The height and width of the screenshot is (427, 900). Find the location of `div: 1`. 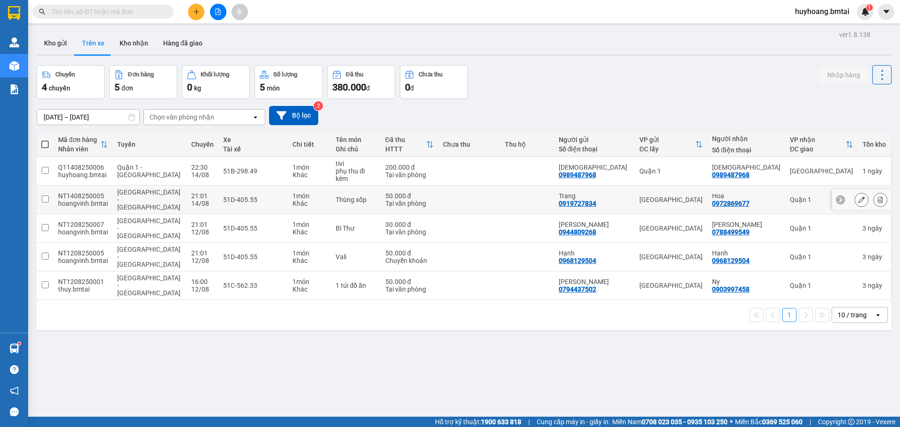

div: 1 is located at coordinates (874, 171).